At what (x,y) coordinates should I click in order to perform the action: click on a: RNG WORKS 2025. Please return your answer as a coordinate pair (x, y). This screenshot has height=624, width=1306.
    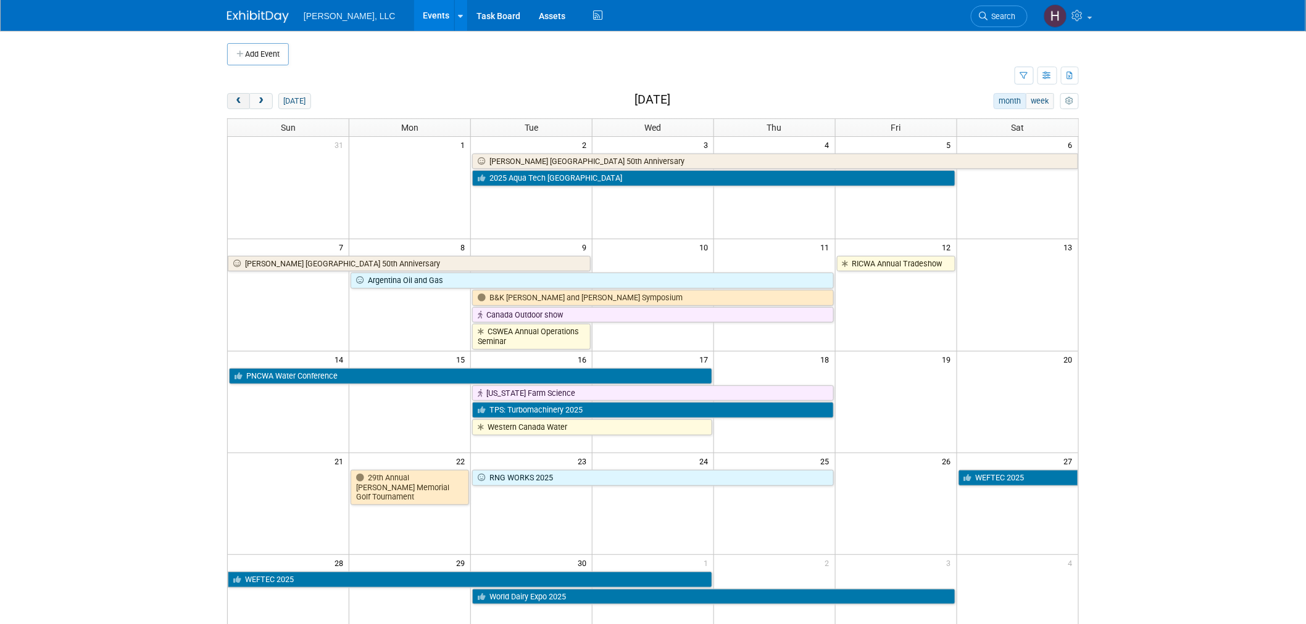
    Looking at the image, I should click on (653, 478).